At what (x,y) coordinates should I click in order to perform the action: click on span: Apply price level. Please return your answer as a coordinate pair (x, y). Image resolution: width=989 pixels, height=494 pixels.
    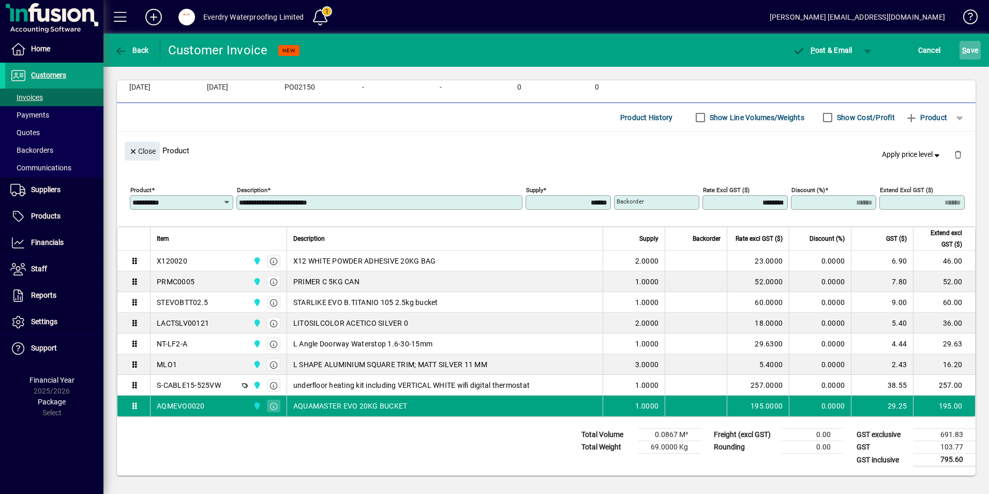
    Looking at the image, I should click on (912, 154).